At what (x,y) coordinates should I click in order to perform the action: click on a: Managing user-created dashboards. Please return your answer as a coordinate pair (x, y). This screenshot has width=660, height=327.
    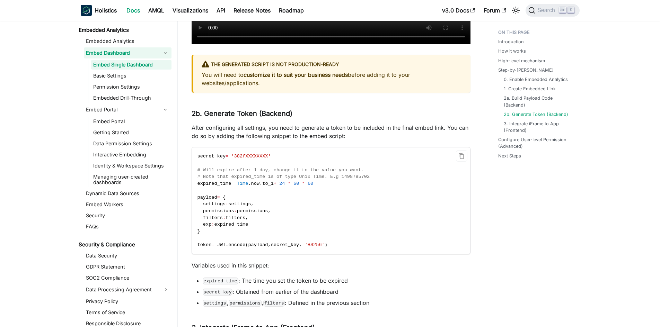
    Looking at the image, I should click on (131, 180).